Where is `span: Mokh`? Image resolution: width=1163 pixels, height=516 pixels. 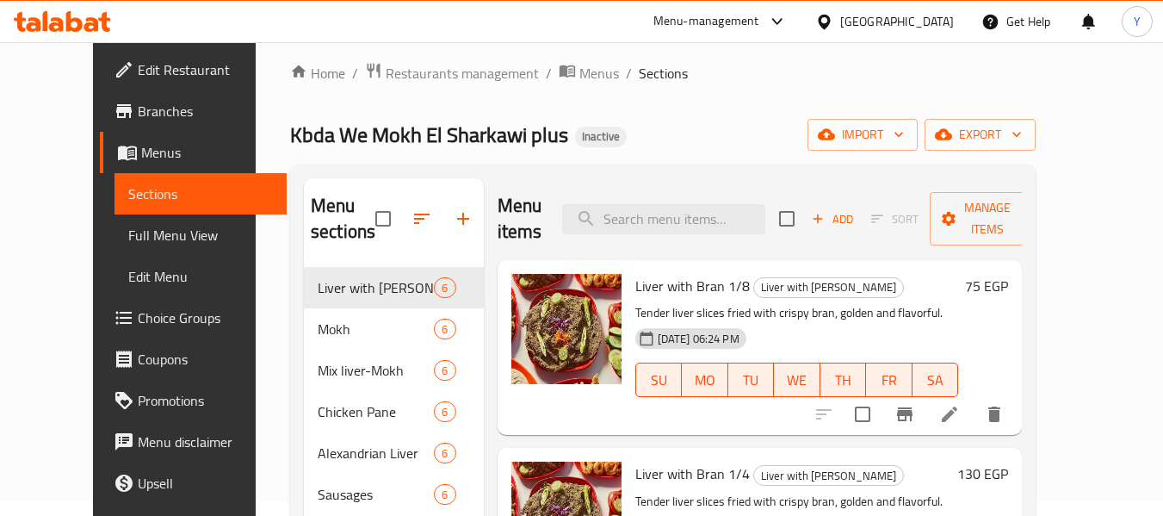 span: Mokh is located at coordinates (375, 329).